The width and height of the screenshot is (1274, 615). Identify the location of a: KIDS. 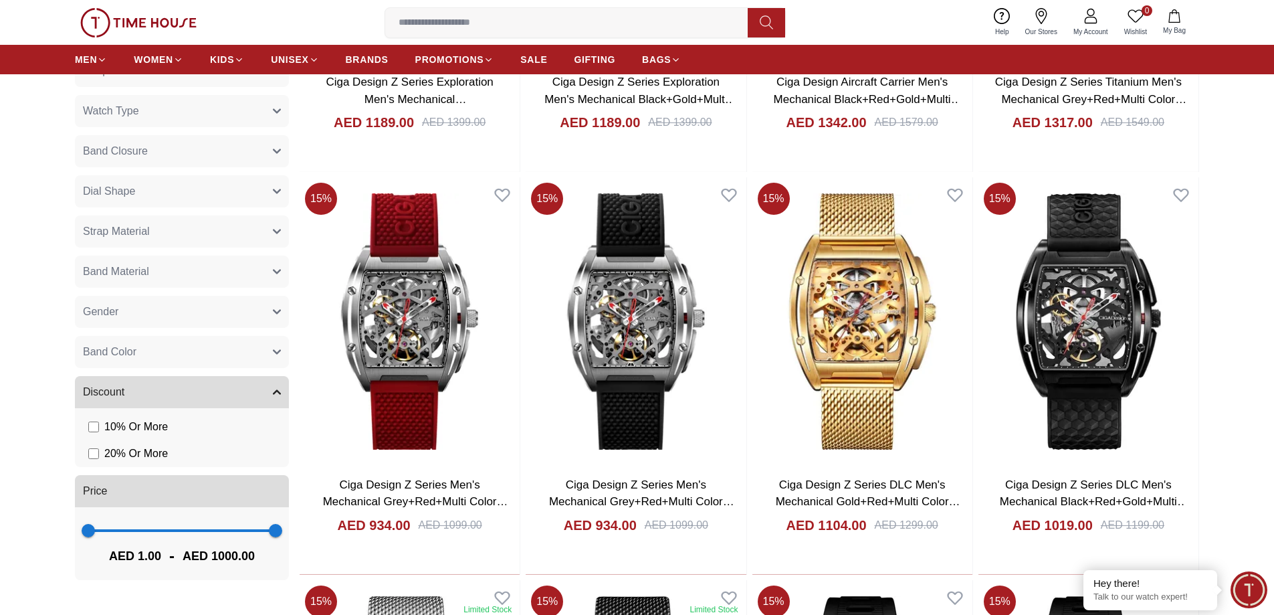
(227, 60).